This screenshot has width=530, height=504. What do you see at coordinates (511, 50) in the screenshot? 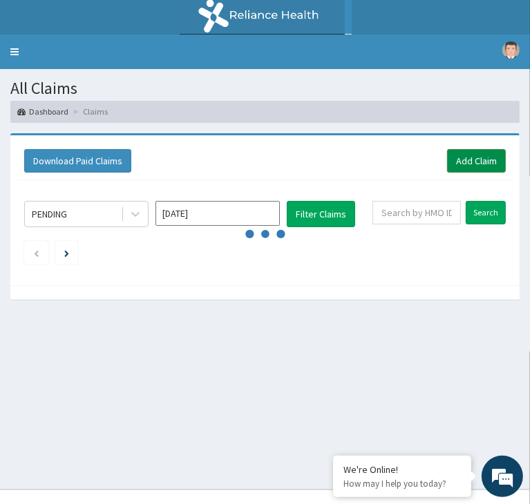
I see `img: User Image` at bounding box center [511, 50].